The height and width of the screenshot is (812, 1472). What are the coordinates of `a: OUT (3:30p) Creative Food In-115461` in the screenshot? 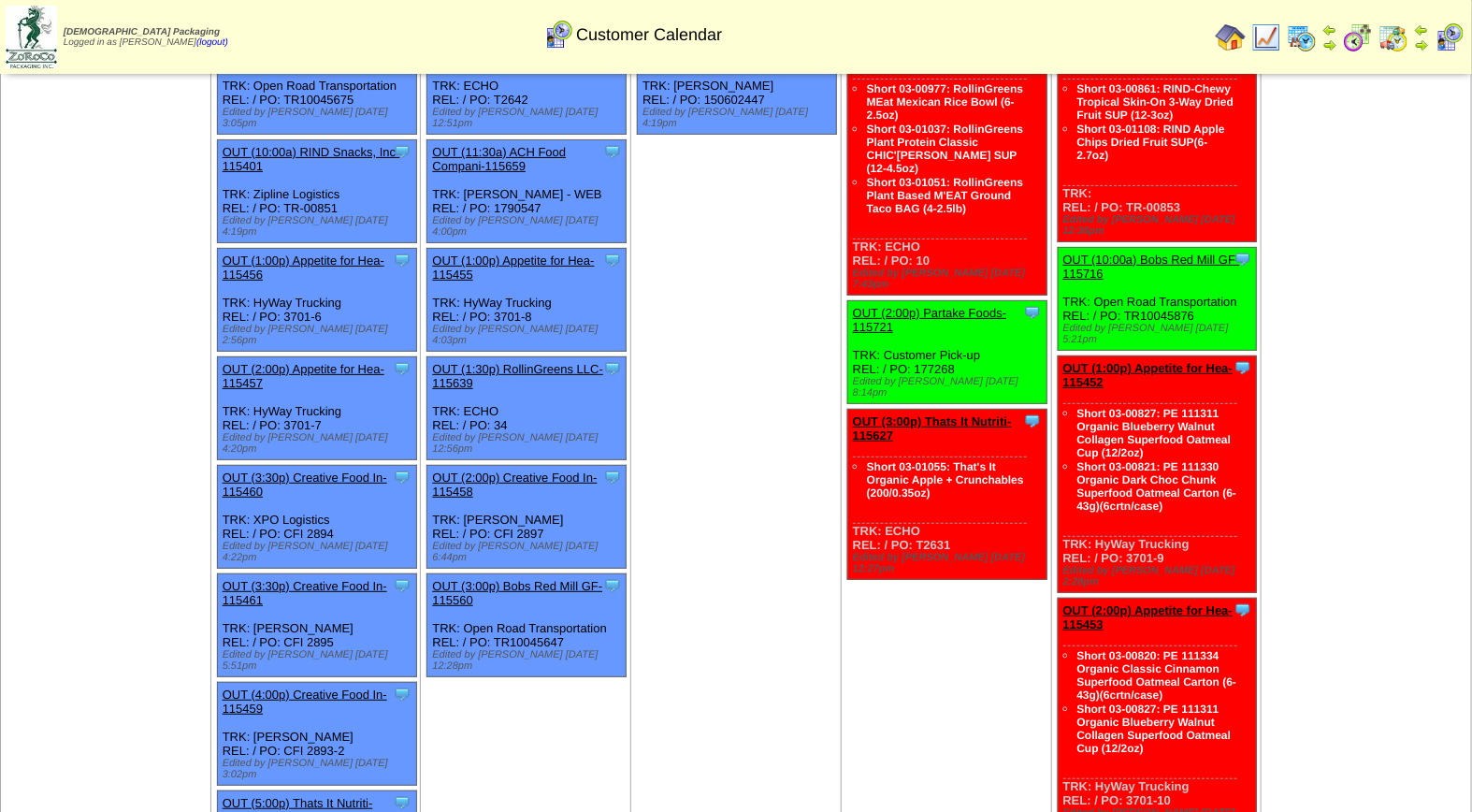 It's located at (305, 593).